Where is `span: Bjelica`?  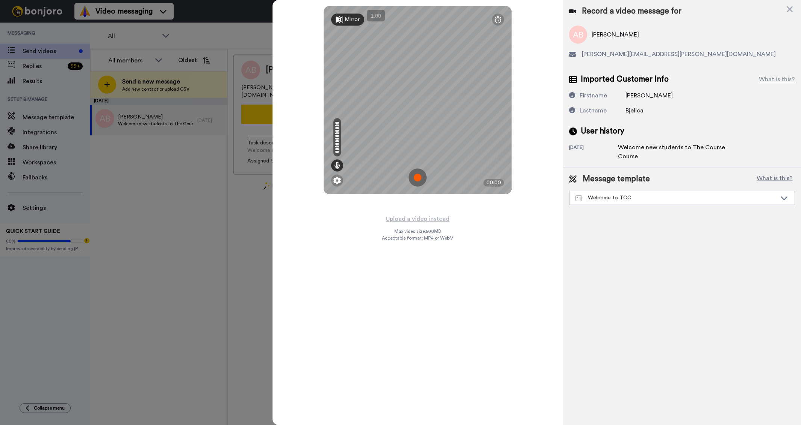 span: Bjelica is located at coordinates (635, 111).